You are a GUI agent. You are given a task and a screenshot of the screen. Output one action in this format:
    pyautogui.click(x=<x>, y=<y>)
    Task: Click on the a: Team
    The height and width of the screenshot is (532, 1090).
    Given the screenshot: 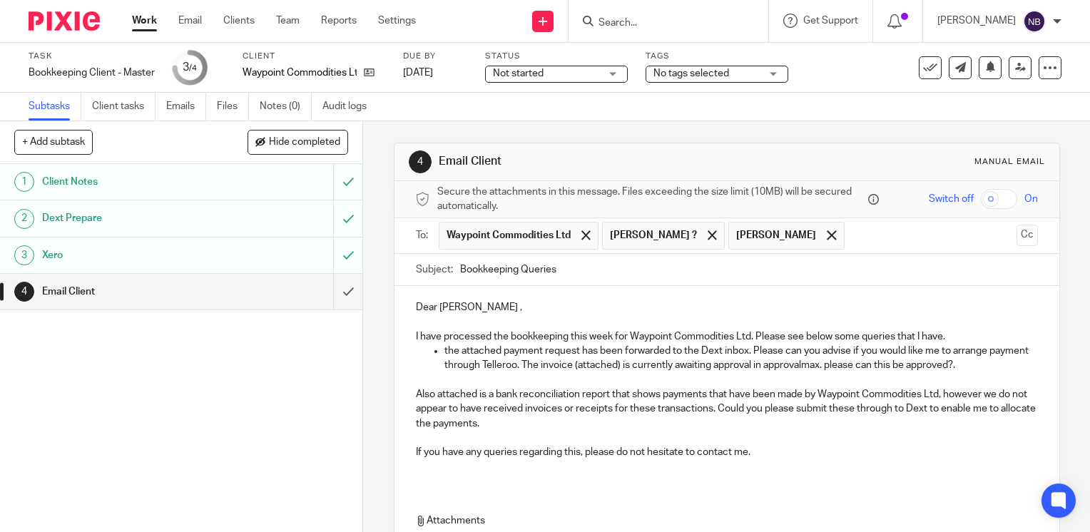 What is the action you would take?
    pyautogui.click(x=287, y=21)
    